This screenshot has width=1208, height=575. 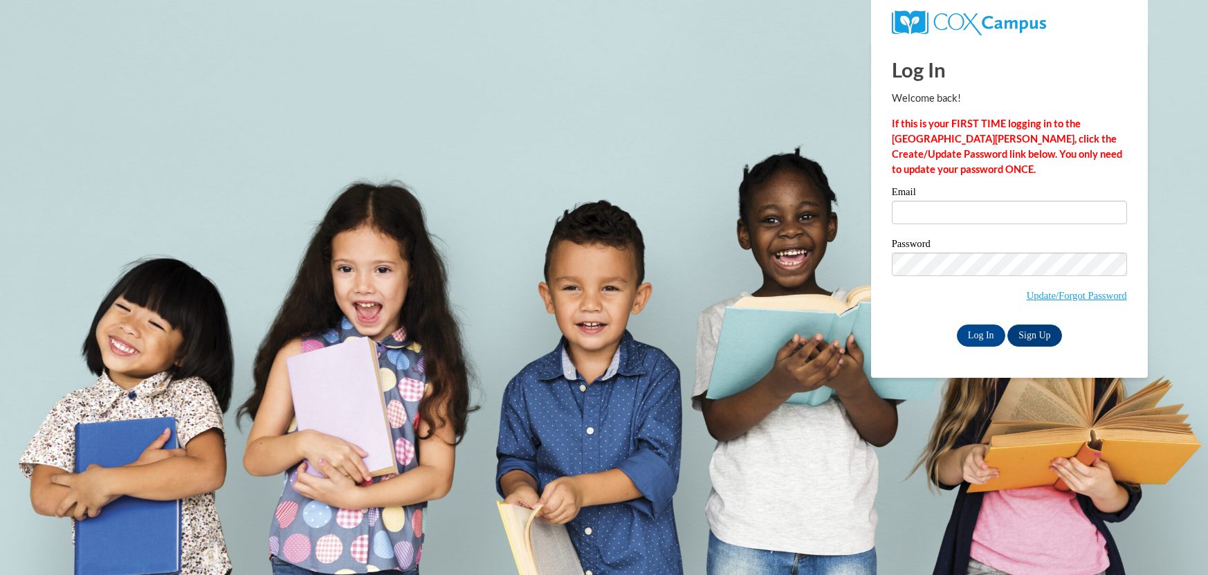 What do you see at coordinates (1010, 98) in the screenshot?
I see `p: Welcome back!` at bounding box center [1010, 98].